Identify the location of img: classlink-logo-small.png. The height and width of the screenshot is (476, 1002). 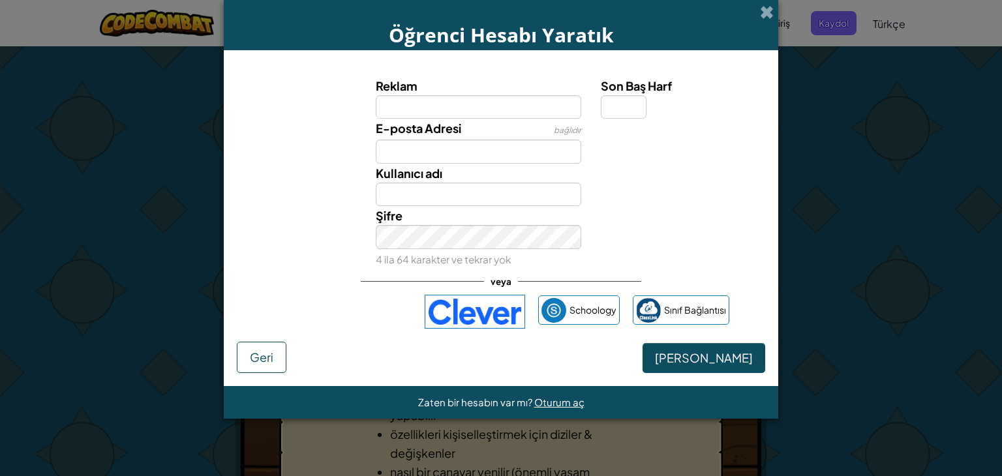
(649, 311).